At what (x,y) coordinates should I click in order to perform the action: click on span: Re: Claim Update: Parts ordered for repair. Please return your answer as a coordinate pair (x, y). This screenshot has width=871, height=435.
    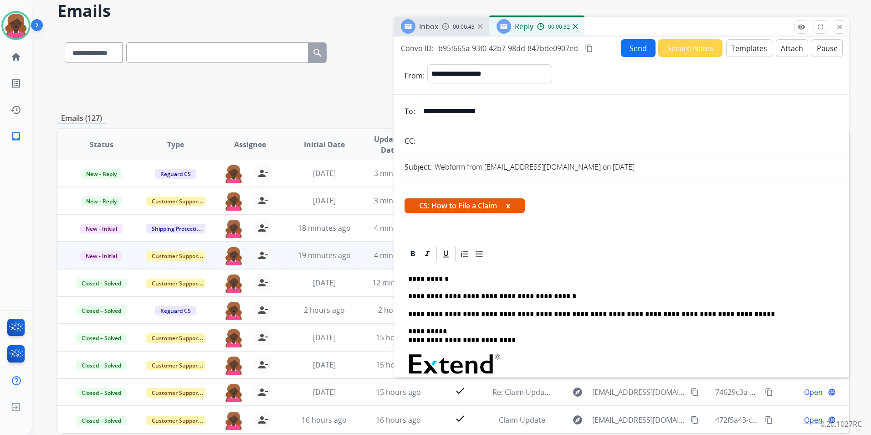
    Looking at the image, I should click on (565, 392).